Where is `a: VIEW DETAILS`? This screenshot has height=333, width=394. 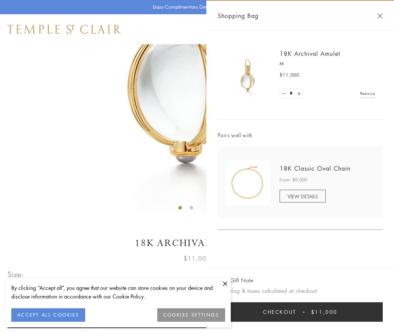
a: VIEW DETAILS is located at coordinates (302, 196).